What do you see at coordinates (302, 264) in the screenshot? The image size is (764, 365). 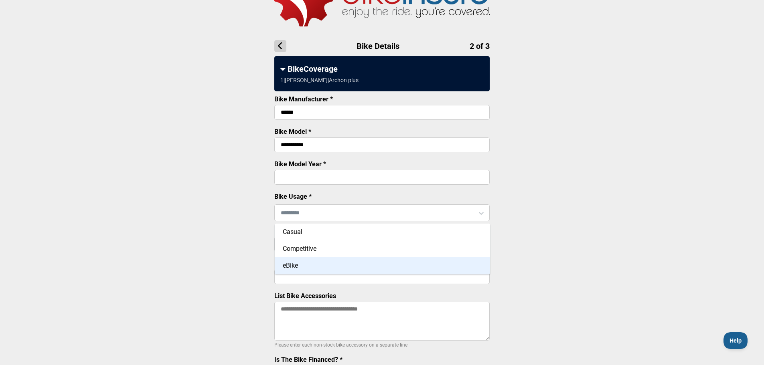 I see `label: Bike Serial Number` at bounding box center [302, 264].